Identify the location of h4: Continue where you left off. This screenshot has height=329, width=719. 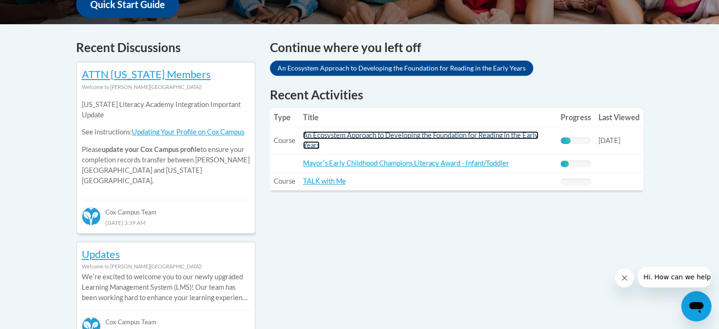
(457, 47).